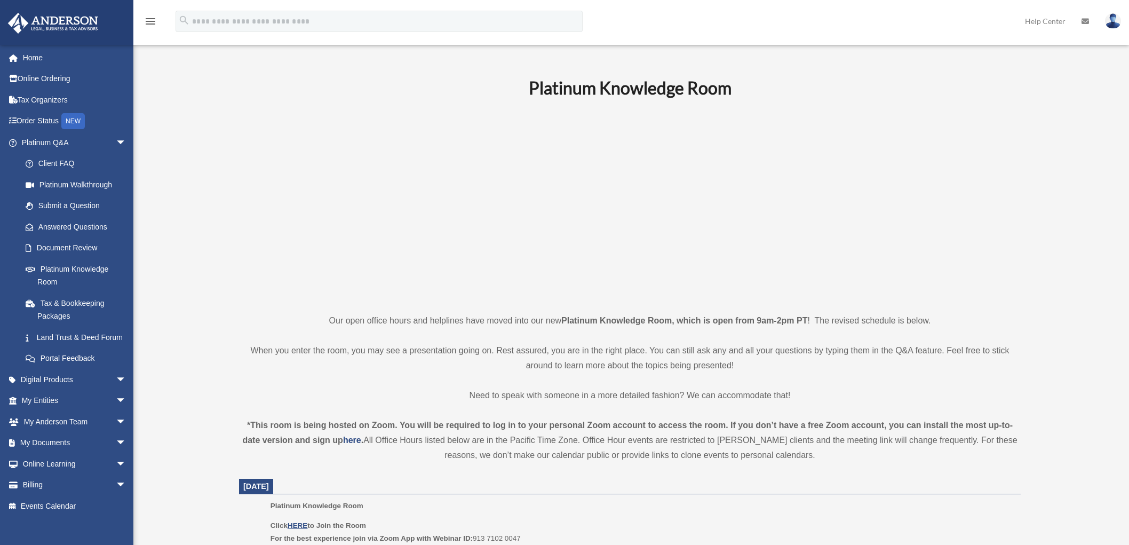 The image size is (1129, 545). I want to click on a: My Documentsarrow_drop_down, so click(75, 443).